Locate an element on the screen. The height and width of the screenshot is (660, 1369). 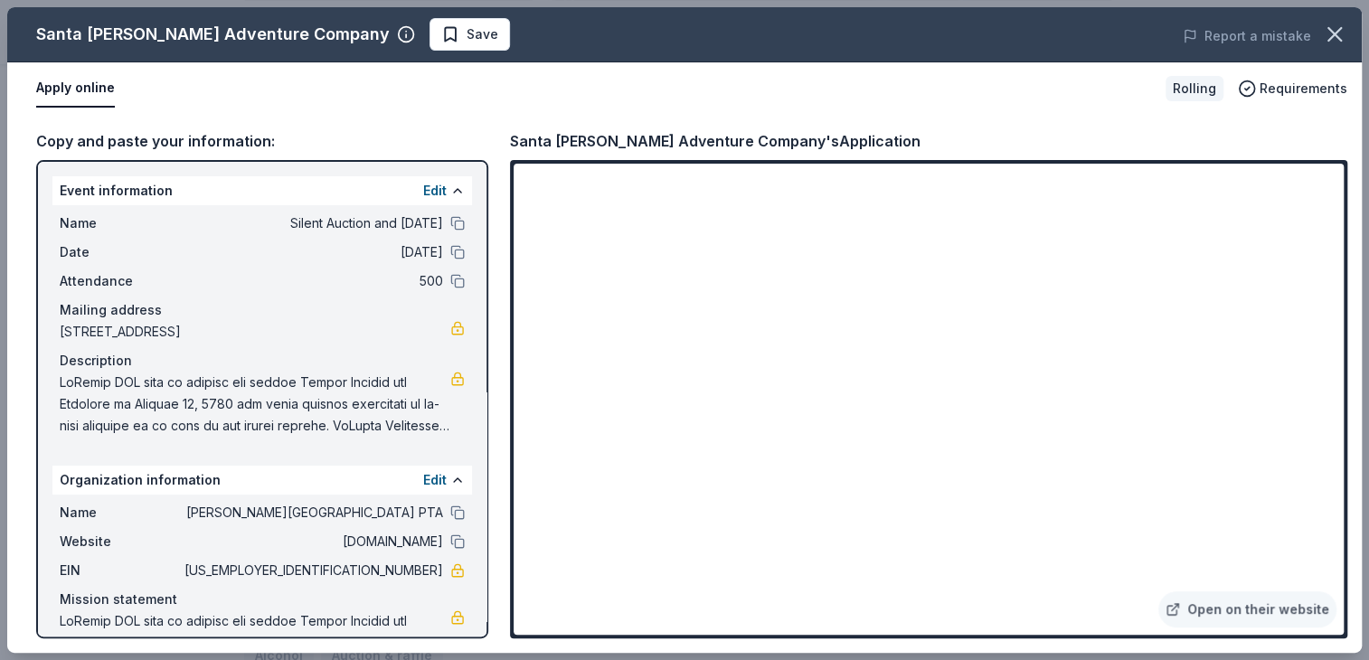
div: Organization information is located at coordinates (262, 480).